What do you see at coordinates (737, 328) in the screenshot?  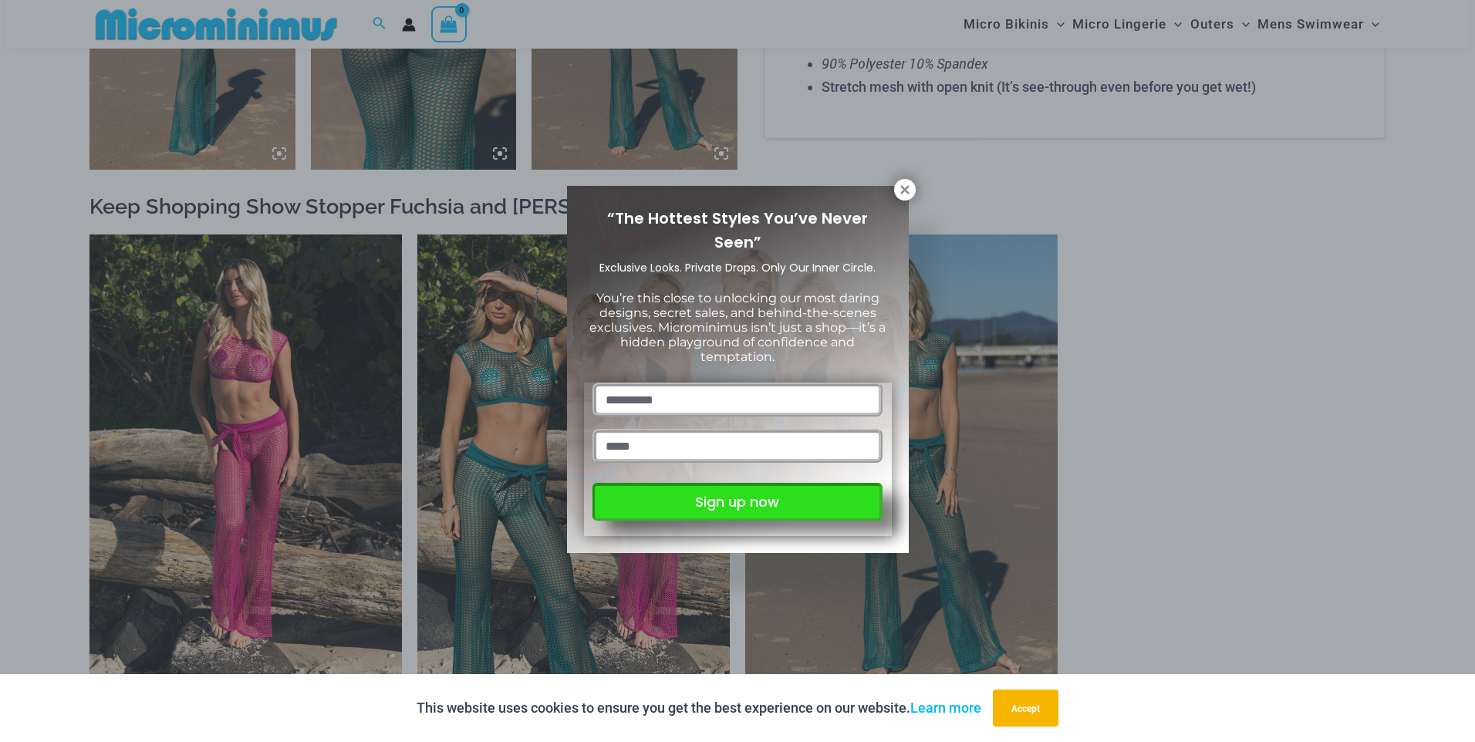 I see `span: You’re this close to unlocking our most daring designs, secret sales, and behind-the-scenes exclu...` at bounding box center [737, 328].